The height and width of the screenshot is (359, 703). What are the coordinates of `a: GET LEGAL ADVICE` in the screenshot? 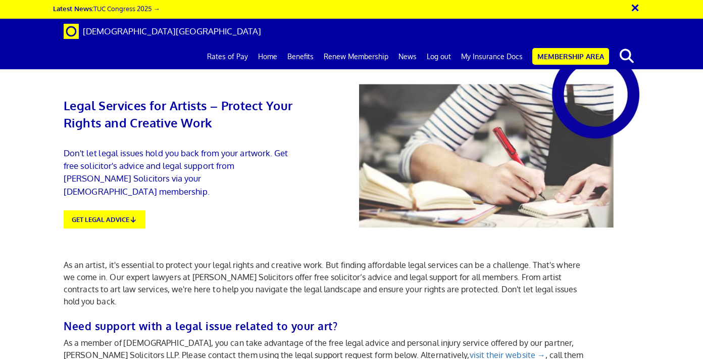 It's located at (105, 219).